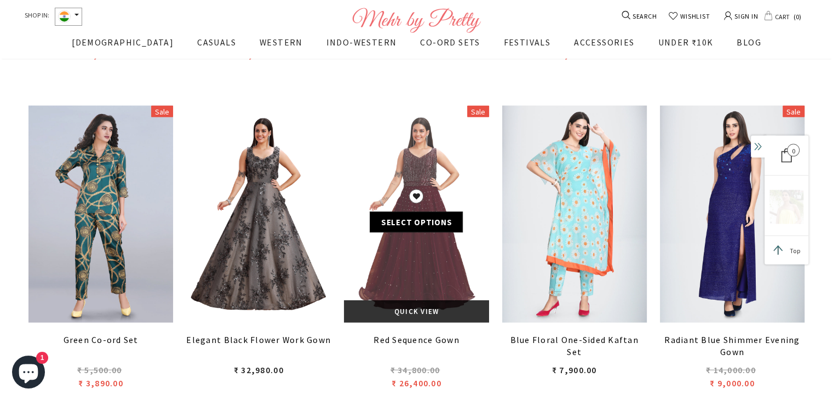  I want to click on span: BLOG, so click(749, 42).